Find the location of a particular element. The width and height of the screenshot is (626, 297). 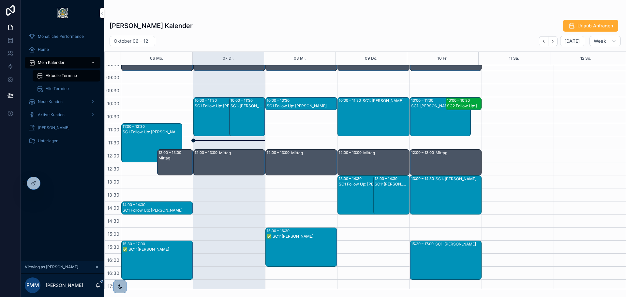

span: 09:30 is located at coordinates (113, 90).